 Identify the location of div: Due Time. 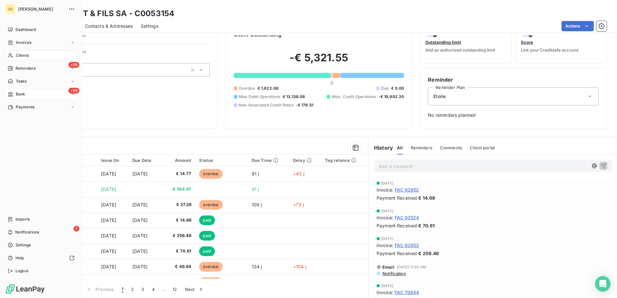
(269, 160).